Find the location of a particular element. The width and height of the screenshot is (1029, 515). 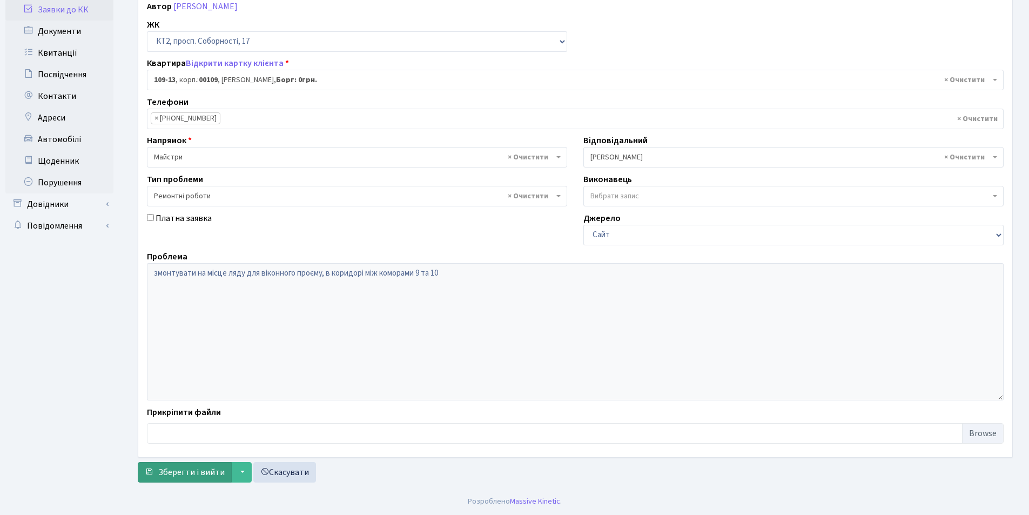

a: Квитанції is located at coordinates (59, 53).